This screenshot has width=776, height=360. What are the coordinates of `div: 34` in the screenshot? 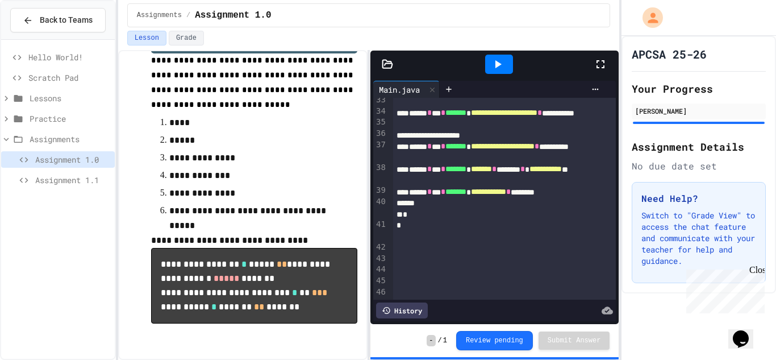 It's located at (380, 111).